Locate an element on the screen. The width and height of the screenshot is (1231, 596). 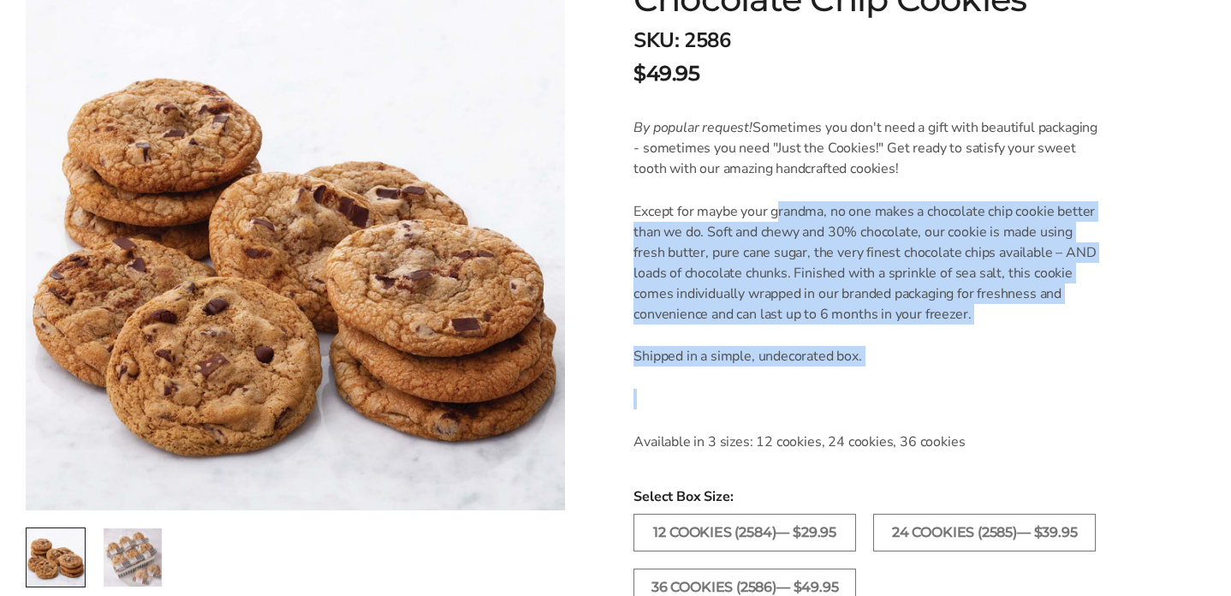
a: 2 / 2 is located at coordinates (133, 557).